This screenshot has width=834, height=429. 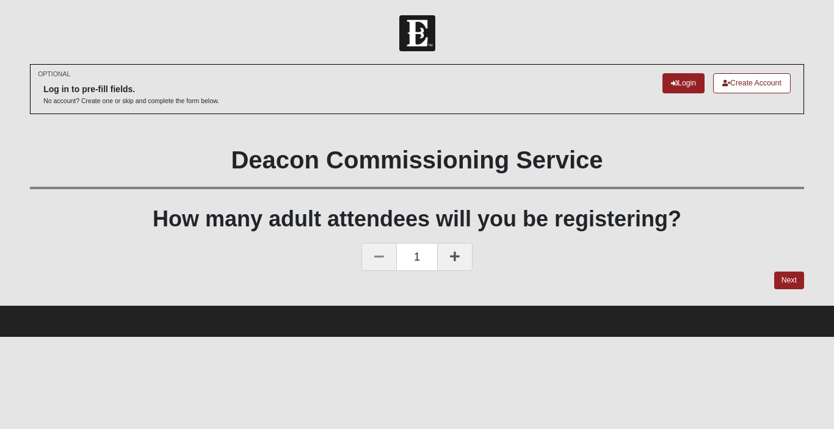 What do you see at coordinates (417, 219) in the screenshot?
I see `h1: How many adult attendees will you be registering?` at bounding box center [417, 219].